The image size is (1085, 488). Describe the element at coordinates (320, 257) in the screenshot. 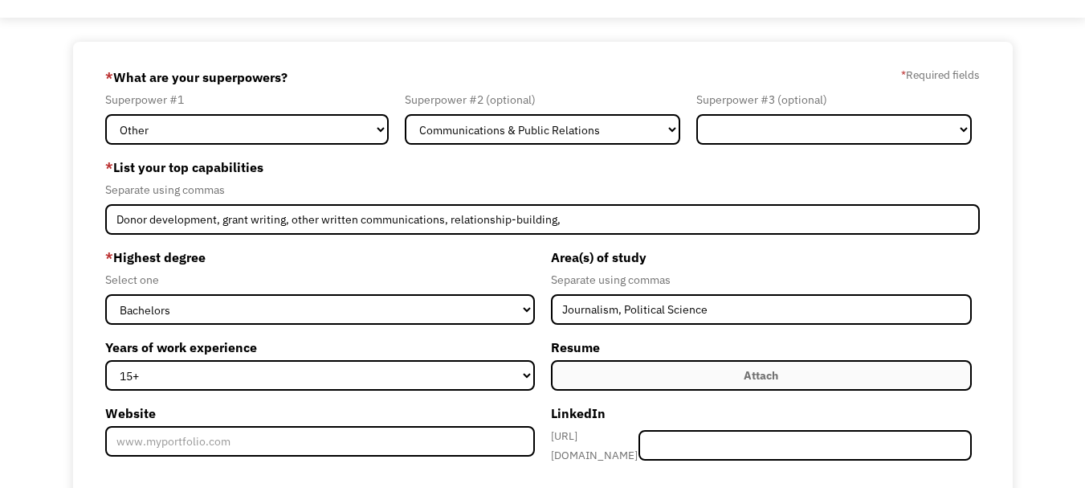

I see `label: Highest degree` at that location.